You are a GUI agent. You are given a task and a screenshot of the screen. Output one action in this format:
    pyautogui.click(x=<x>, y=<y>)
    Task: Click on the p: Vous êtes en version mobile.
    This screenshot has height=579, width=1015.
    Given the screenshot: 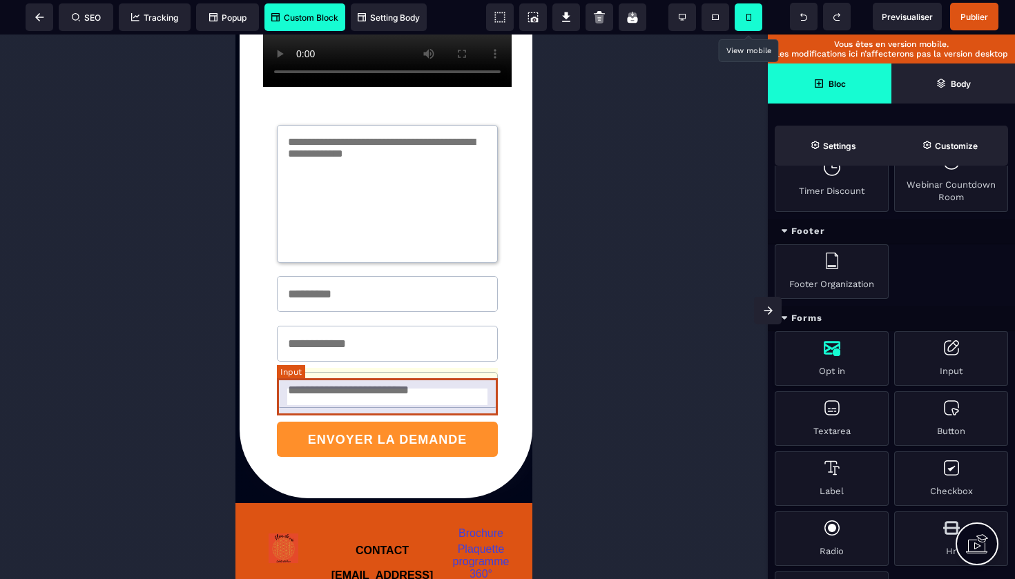 What is the action you would take?
    pyautogui.click(x=892, y=44)
    